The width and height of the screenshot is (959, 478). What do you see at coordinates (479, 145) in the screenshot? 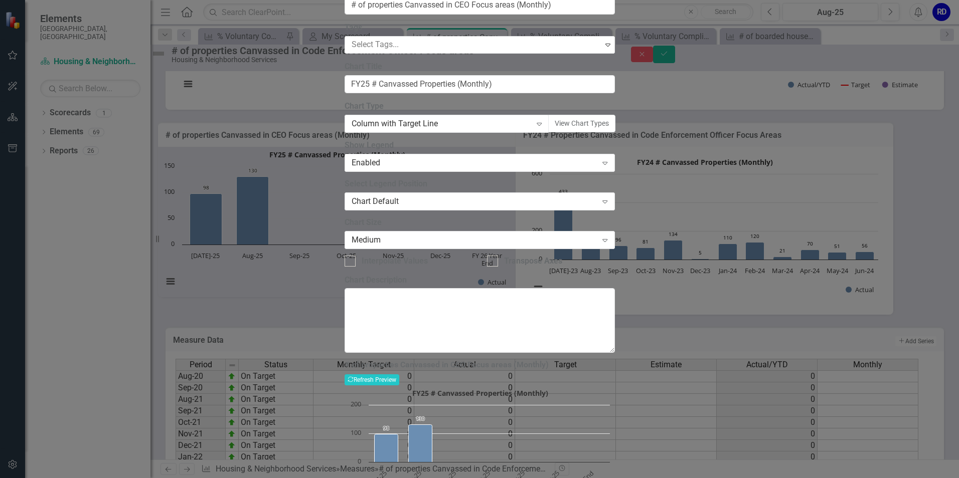
I see `label: Show Legend` at bounding box center [479, 145].